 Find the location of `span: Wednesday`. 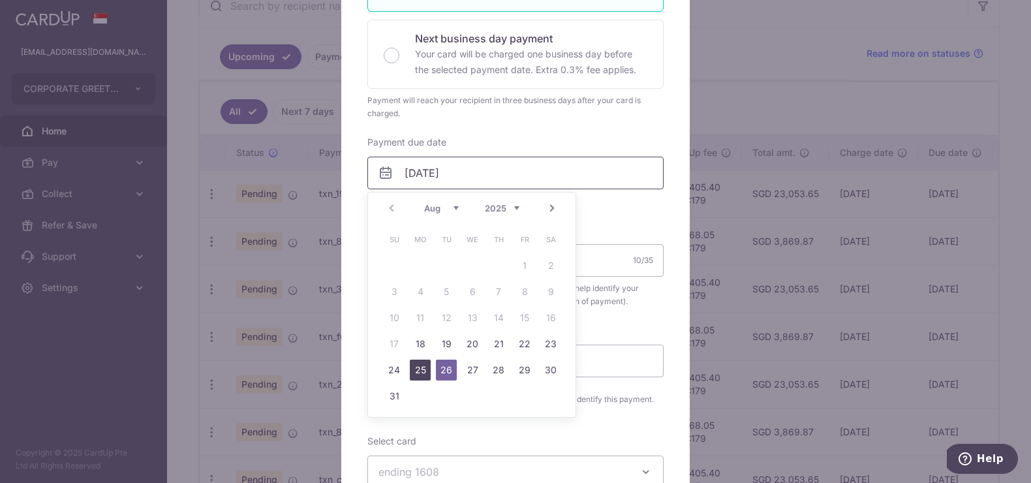

span: Wednesday is located at coordinates (472, 239).